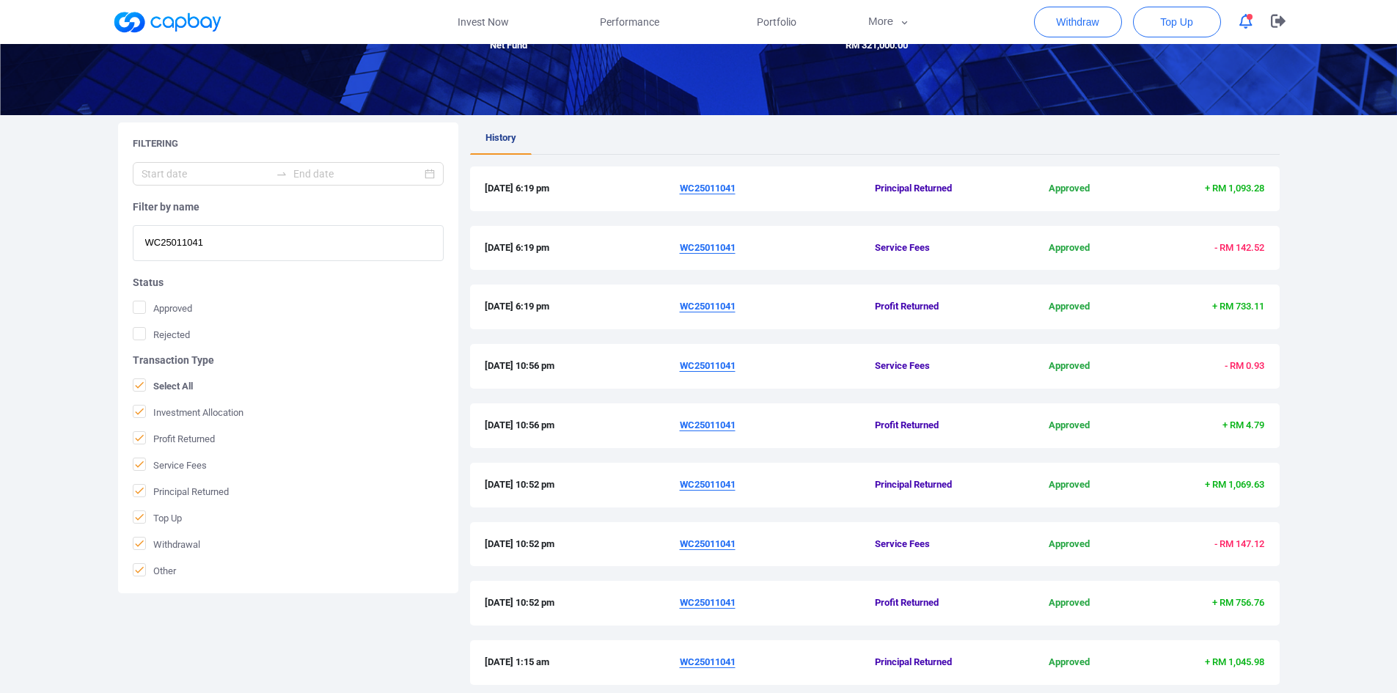  Describe the element at coordinates (161, 334) in the screenshot. I see `span: Rejected` at that location.